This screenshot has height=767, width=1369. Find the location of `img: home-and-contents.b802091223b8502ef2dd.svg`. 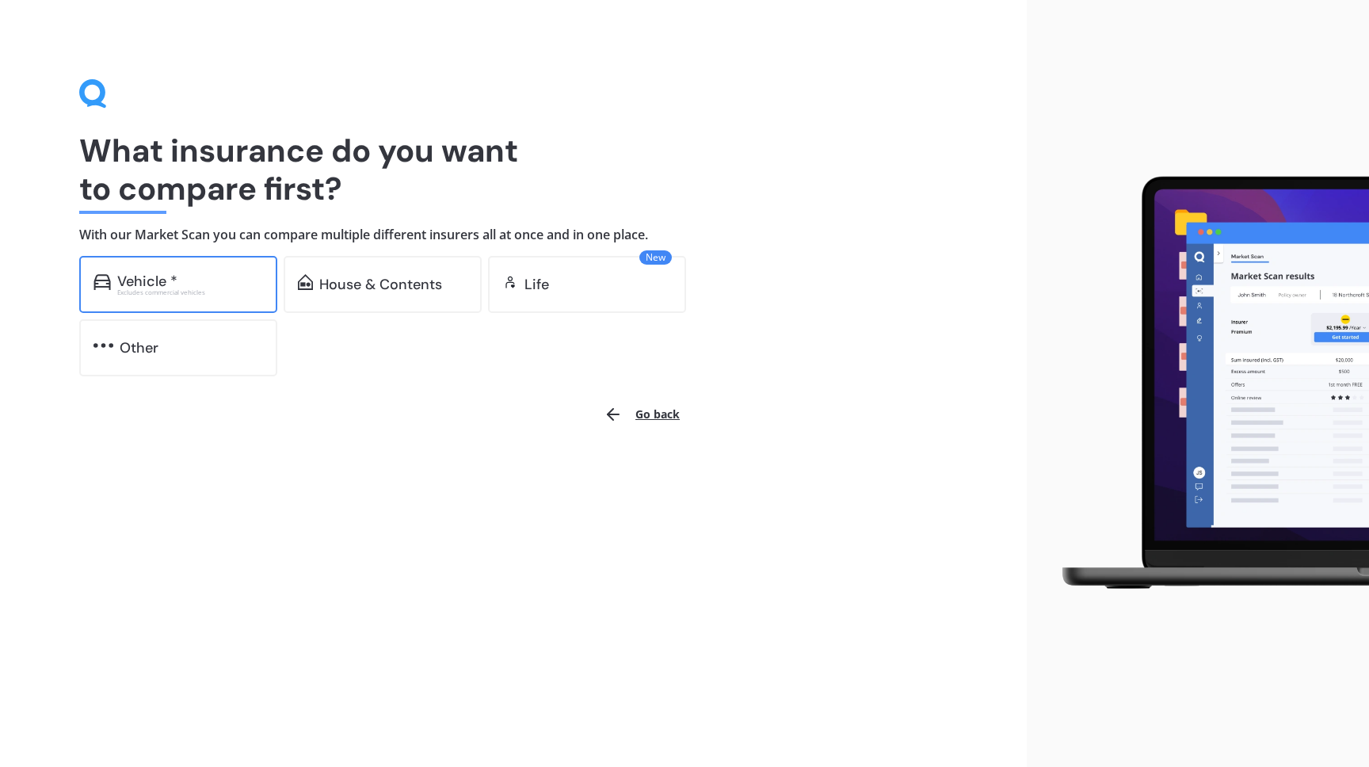

img: home-and-contents.b802091223b8502ef2dd.svg is located at coordinates (305, 282).